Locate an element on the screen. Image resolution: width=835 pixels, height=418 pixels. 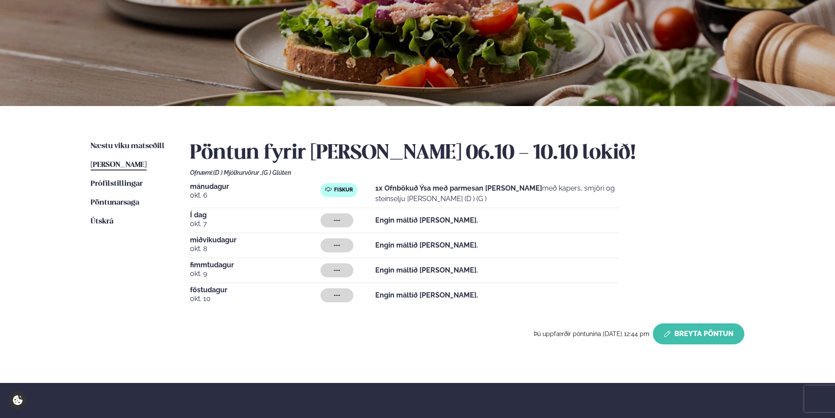
span: Fiskur is located at coordinates (343, 190).